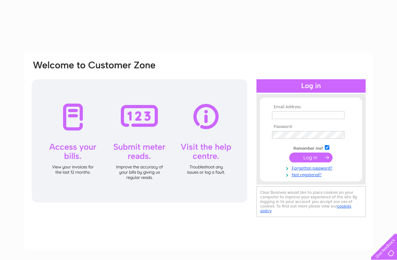  I want to click on a: cookies policy, so click(306, 208).